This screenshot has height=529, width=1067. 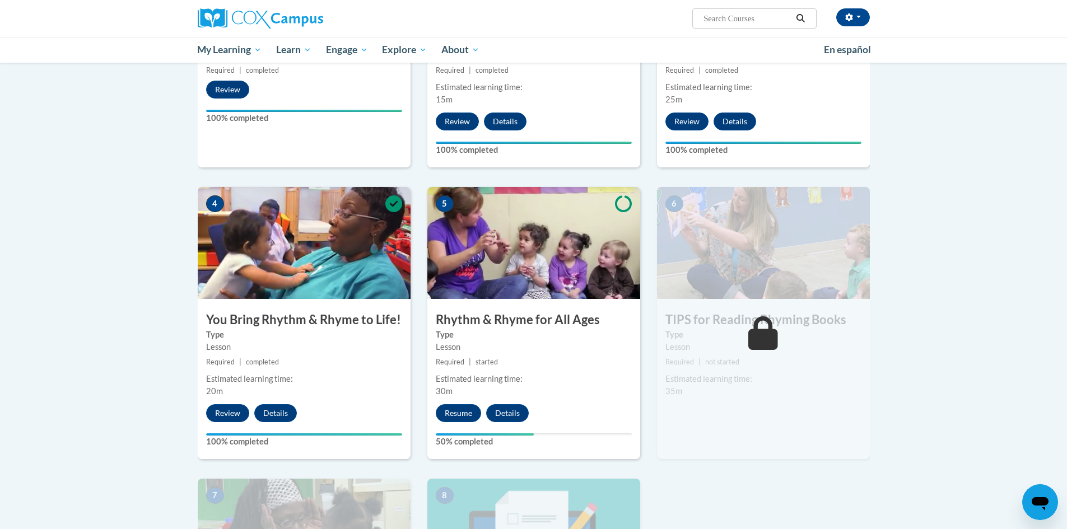 What do you see at coordinates (215, 391) in the screenshot?
I see `span: 20m` at bounding box center [215, 391].